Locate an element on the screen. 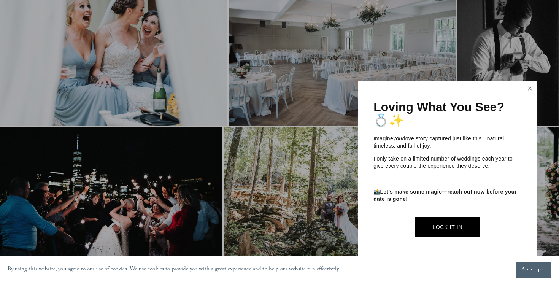  span: Accept is located at coordinates (534, 270).